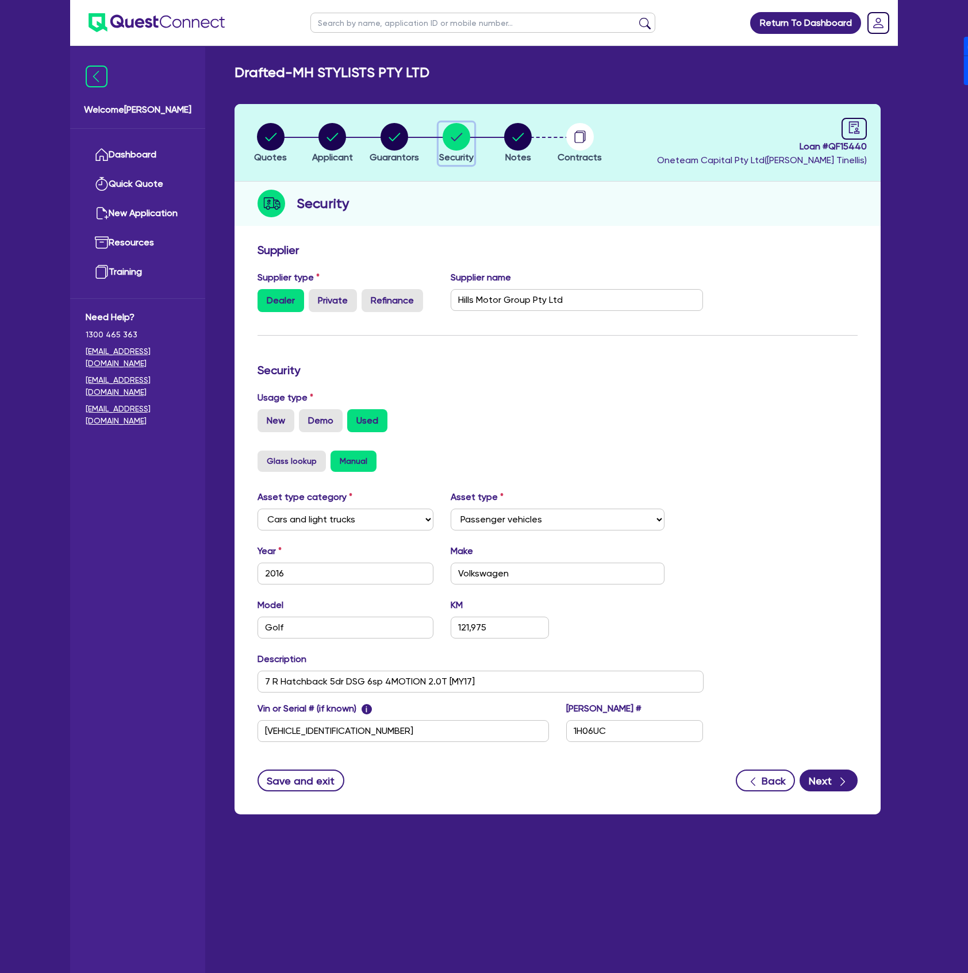 This screenshot has height=973, width=968. Describe the element at coordinates (291, 461) in the screenshot. I see `button: Glass lookup` at that location.